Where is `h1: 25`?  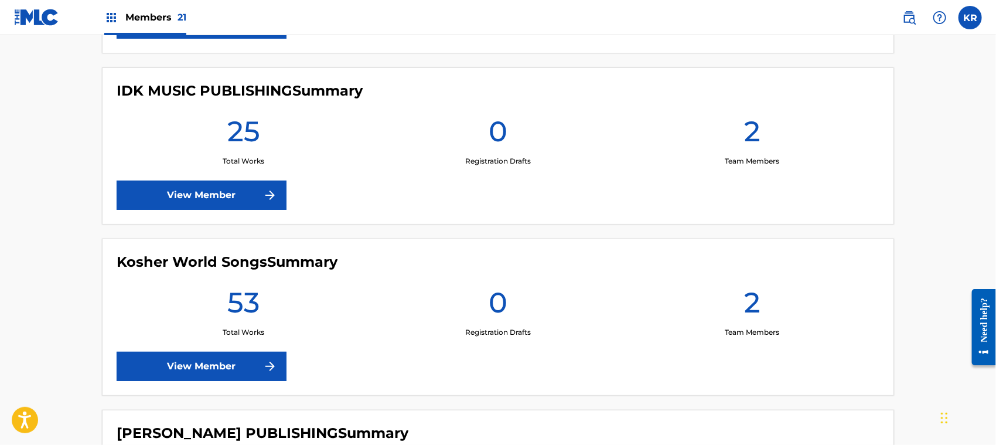 h1: 25 is located at coordinates (244, 135).